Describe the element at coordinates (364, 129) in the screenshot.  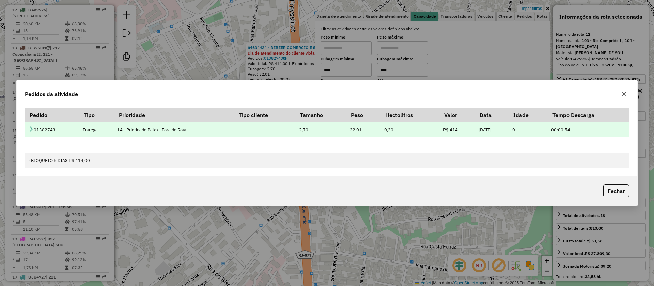
I see `td: 32,01` at that location.